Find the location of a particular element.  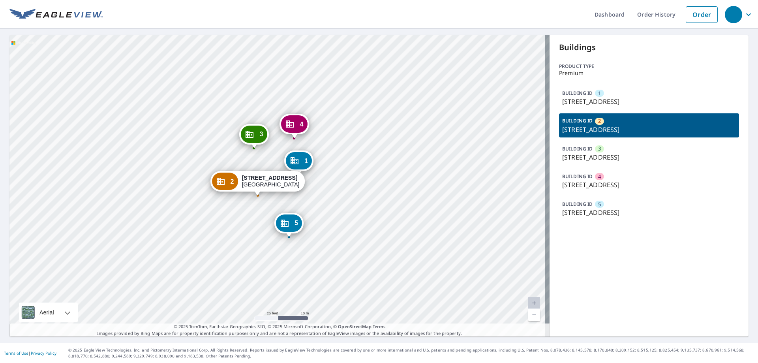

div: Dropped pin, building 4, Commercial property, 1804 E Marks St Orlando, FL 32803 is located at coordinates (294, 126).